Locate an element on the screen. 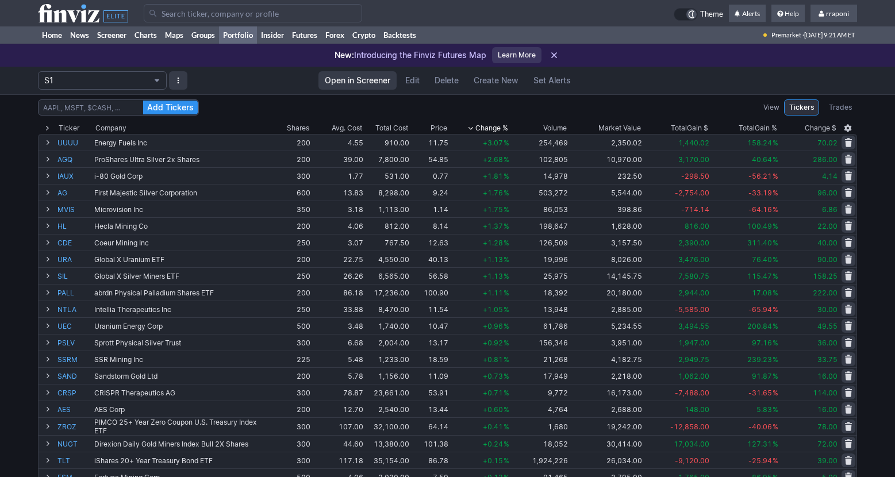  a: URA is located at coordinates (75, 259).